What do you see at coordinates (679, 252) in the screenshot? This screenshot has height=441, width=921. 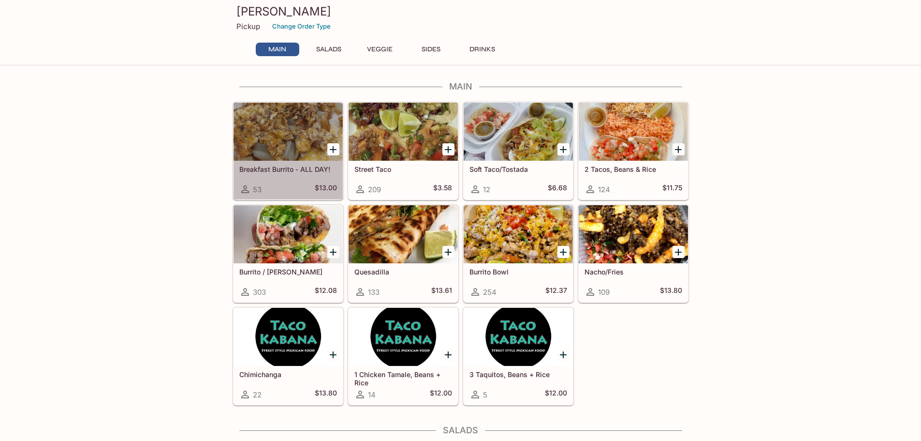 I see `button: Add Nacho/Fries` at bounding box center [679, 252].